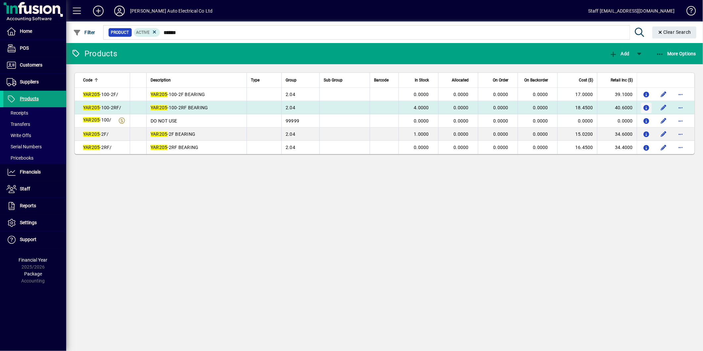 The width and height of the screenshot is (703, 351). What do you see at coordinates (28, 239) in the screenshot?
I see `span: Support` at bounding box center [28, 239].